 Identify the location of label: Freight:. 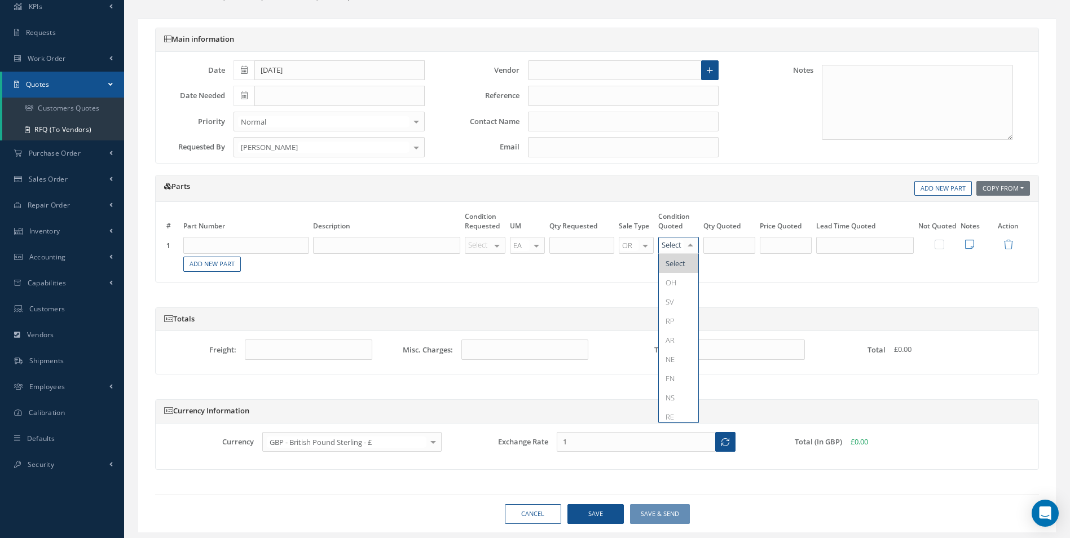
(200, 350).